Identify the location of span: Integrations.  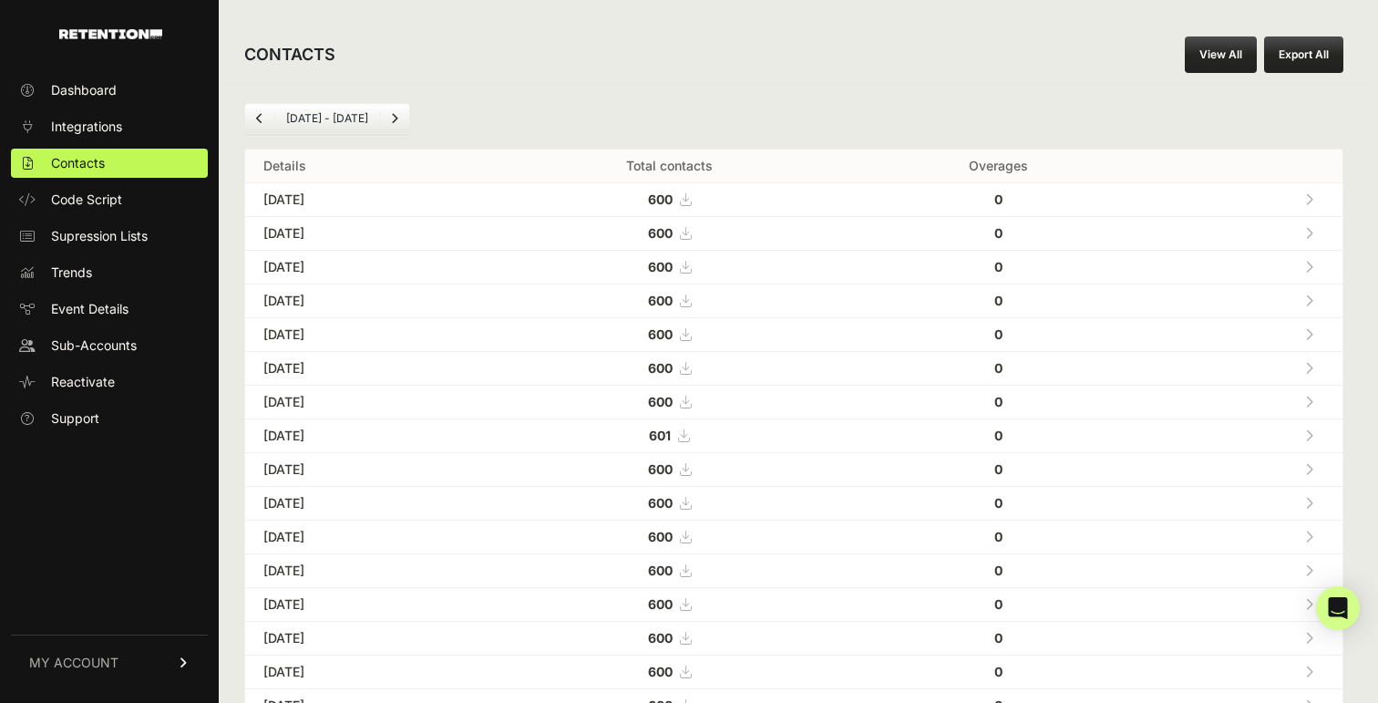
(87, 127).